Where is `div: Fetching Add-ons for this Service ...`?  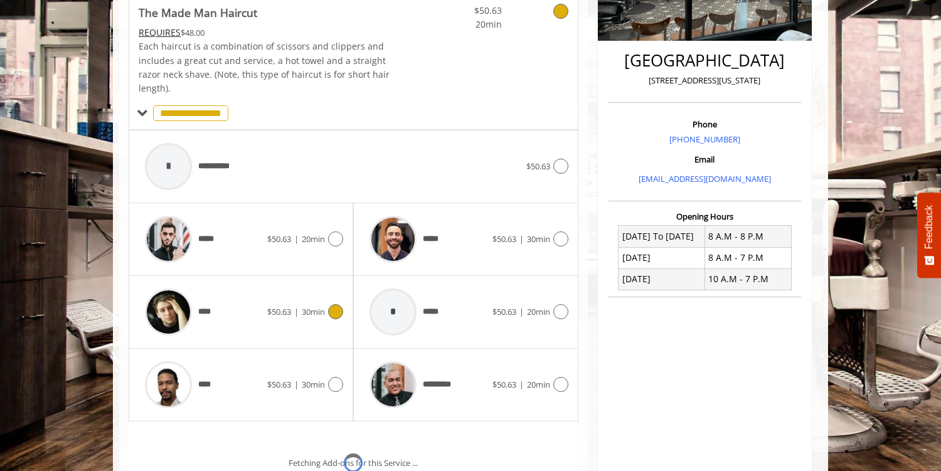 div: Fetching Add-ons for this Service ... is located at coordinates (353, 463).